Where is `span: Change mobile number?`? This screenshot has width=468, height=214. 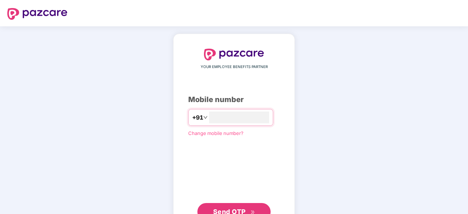
span: Change mobile number? is located at coordinates (216, 133).